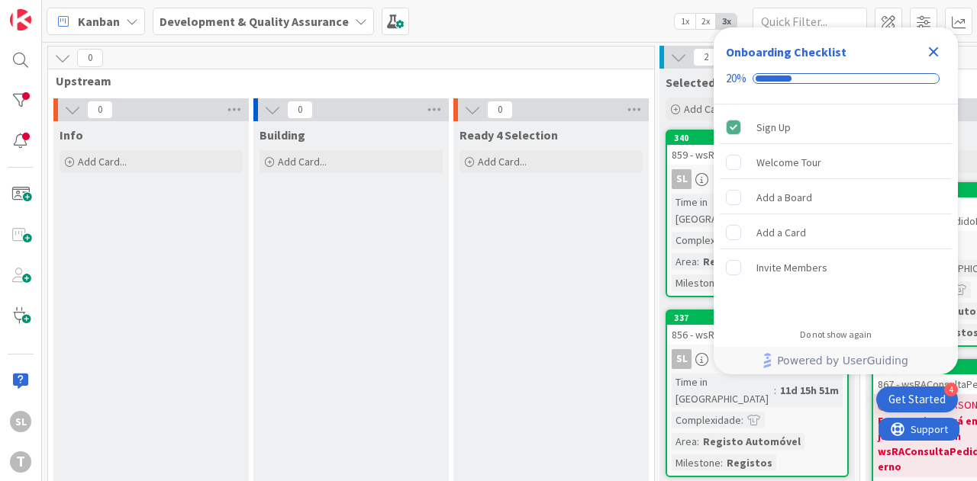  What do you see at coordinates (835, 79) in the screenshot?
I see `div: Checklist progress: 20%` at bounding box center [835, 79].